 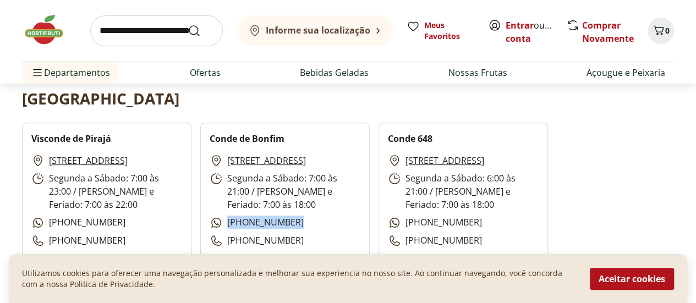 What do you see at coordinates (530, 32) in the screenshot?
I see `span: ou` at bounding box center [530, 32].